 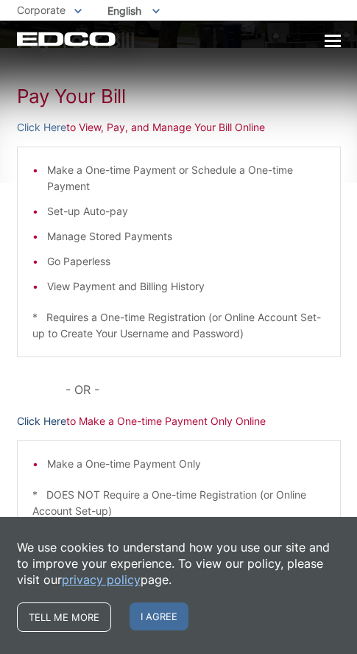 I want to click on p: to View, Pay, and Manage Your Bill Online, so click(x=179, y=127).